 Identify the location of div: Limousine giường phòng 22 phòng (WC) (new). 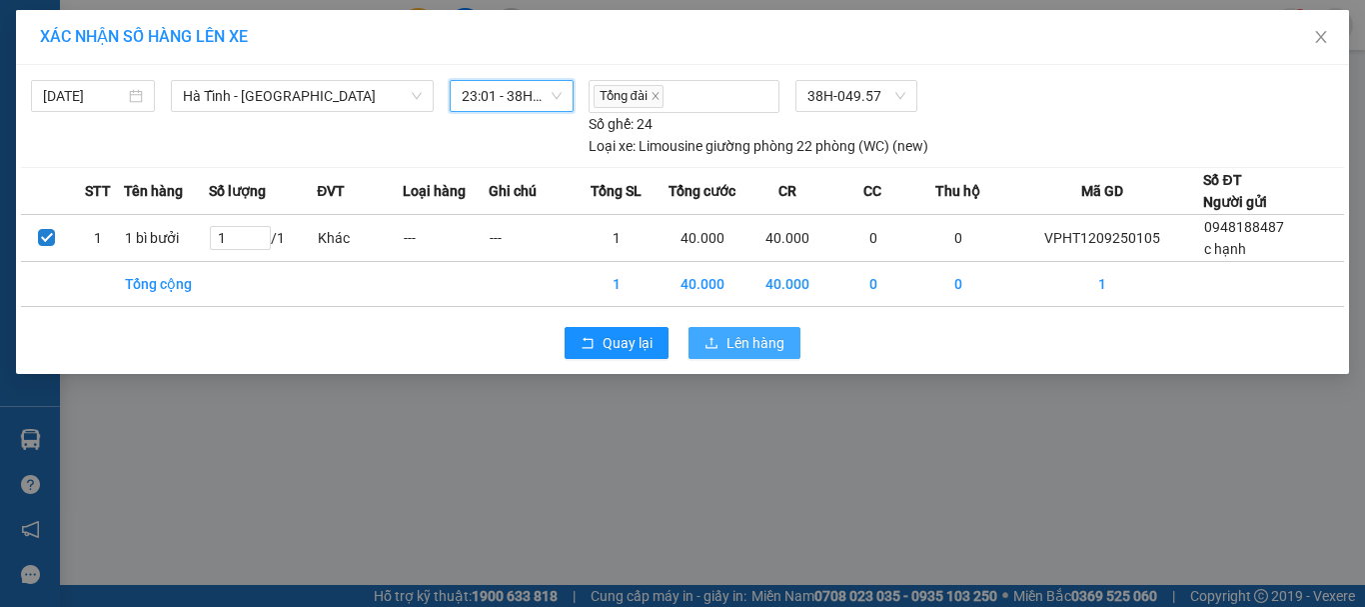
(758, 146).